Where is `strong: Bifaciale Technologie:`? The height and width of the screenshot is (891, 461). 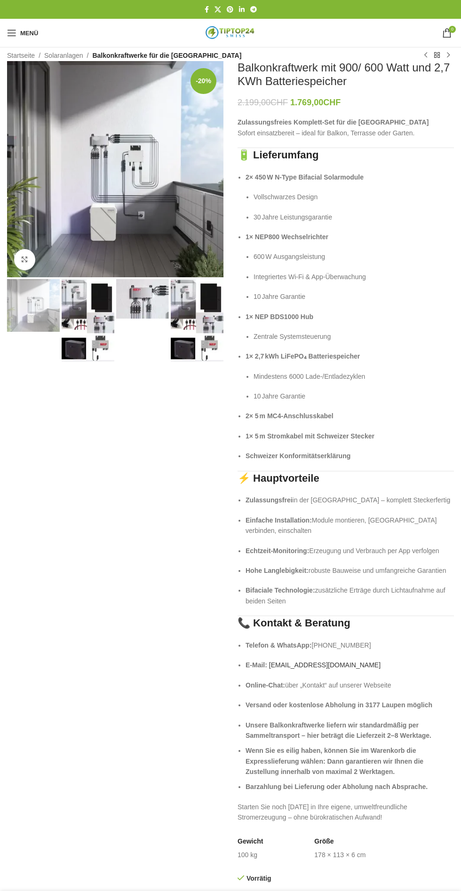
strong: Bifaciale Technologie: is located at coordinates (280, 590).